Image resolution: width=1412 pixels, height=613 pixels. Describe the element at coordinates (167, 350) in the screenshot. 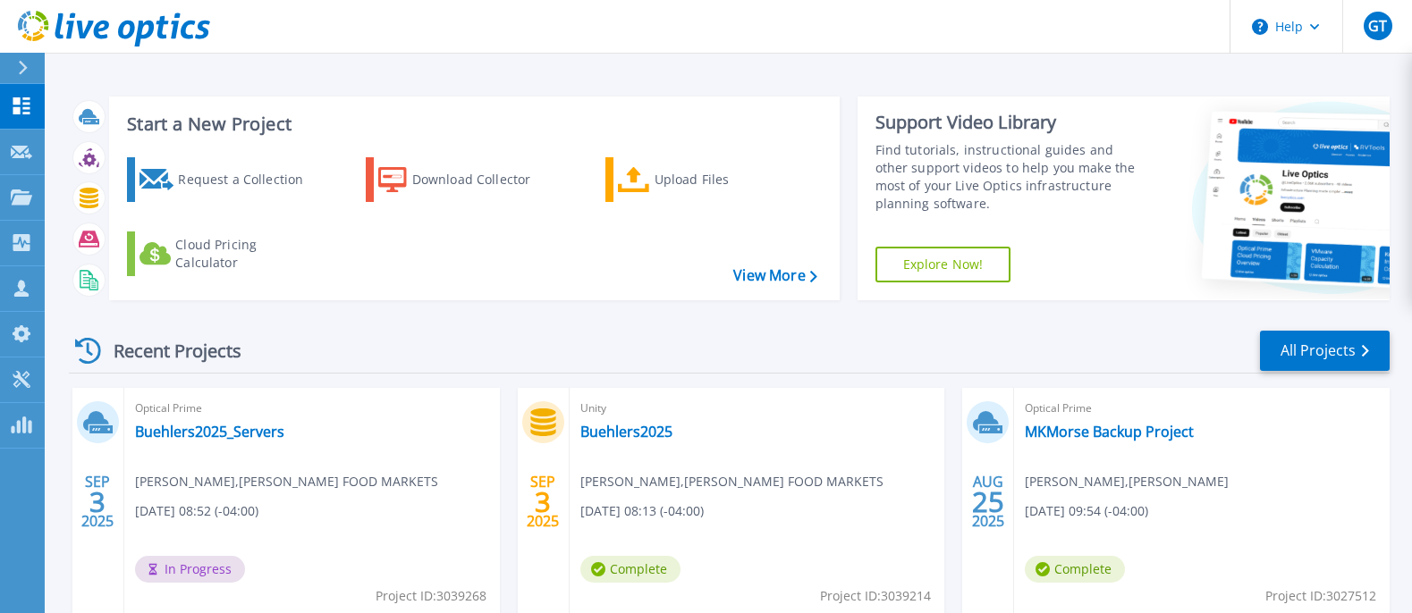

I see `div: Recent Projects` at that location.